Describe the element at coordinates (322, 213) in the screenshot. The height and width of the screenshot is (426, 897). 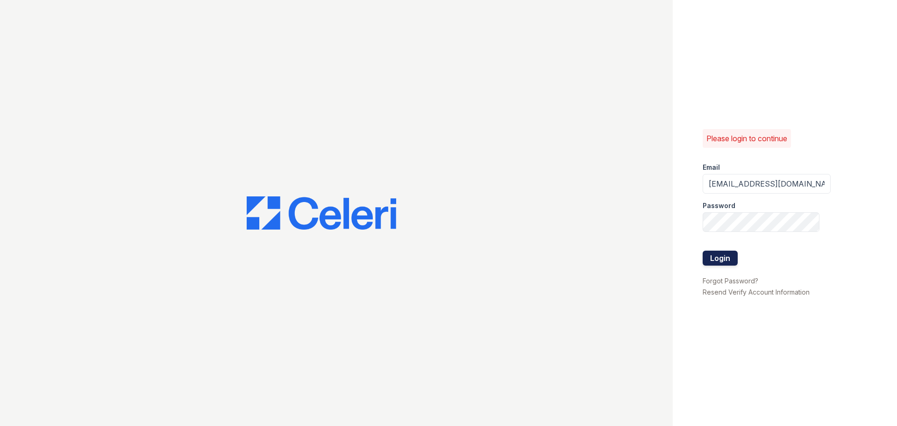
I see `img: CE_Logo_Blue-a8612792a0a2168367f1c8372b55b34899dd931a85d93a1a3d3e32e68fde9ad4.png` at that location.